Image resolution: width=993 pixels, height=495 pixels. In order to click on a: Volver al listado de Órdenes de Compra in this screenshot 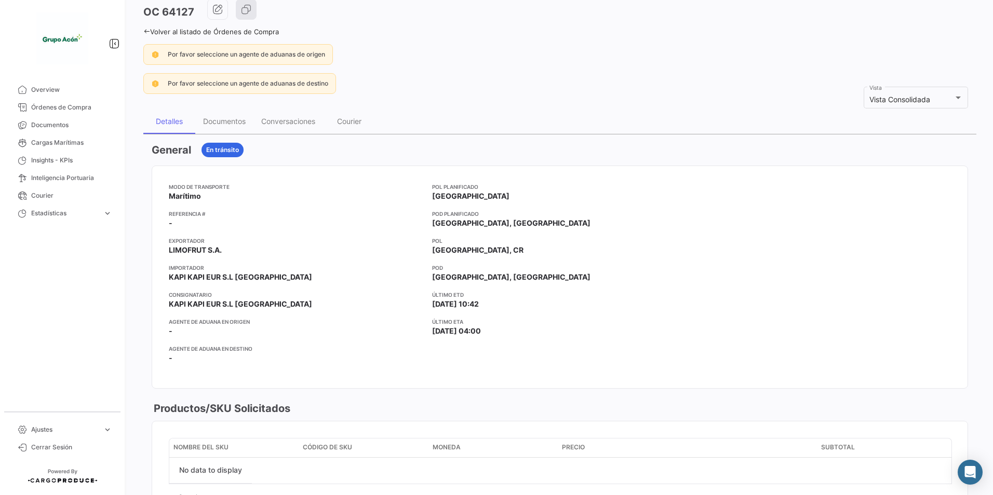, I will do `click(211, 32)`.